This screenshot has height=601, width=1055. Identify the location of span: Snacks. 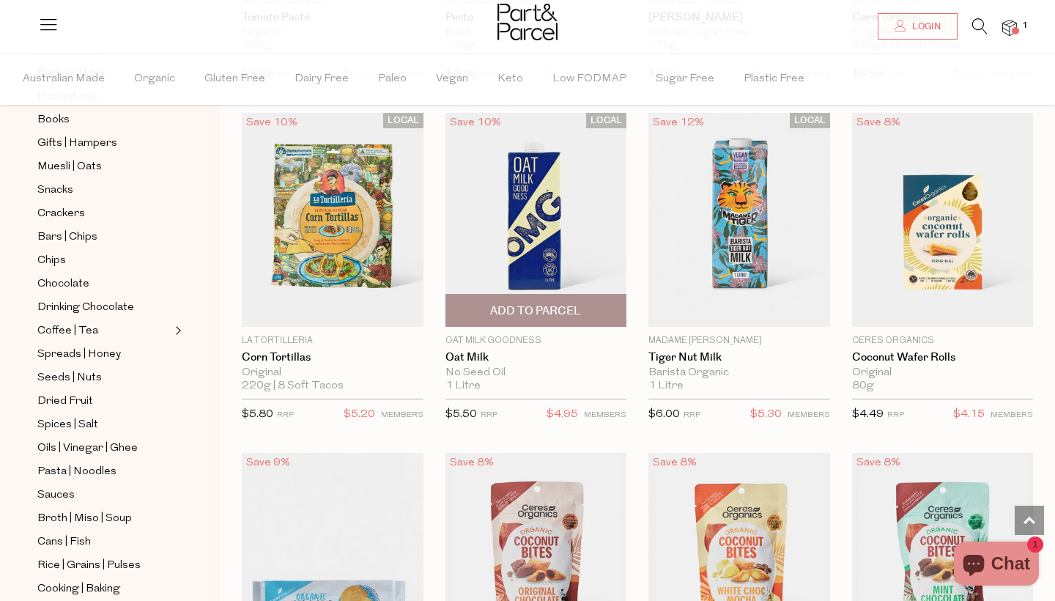
(55, 190).